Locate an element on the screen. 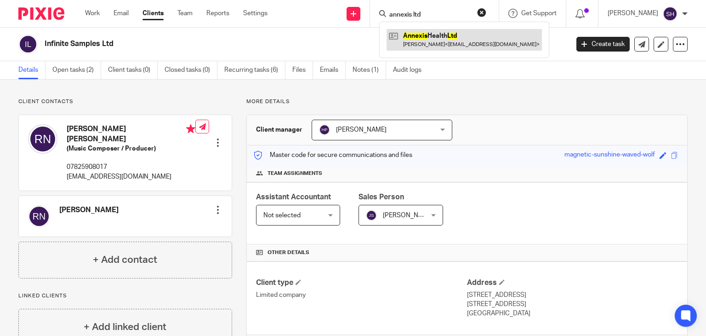 The height and width of the screenshot is (336, 706). button: Clear is located at coordinates (482, 12).